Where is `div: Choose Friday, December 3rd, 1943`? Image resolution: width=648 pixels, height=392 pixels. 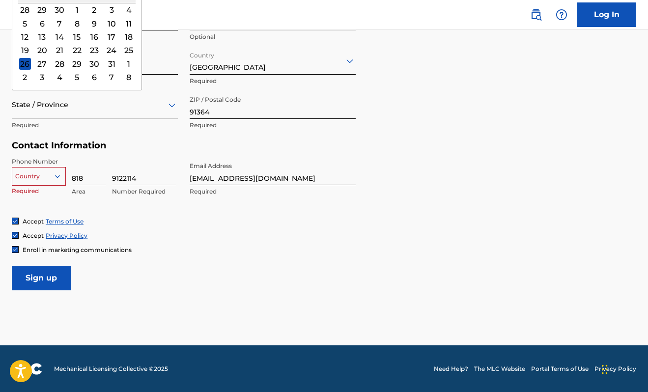 div: Choose Friday, December 3rd, 1943 is located at coordinates (111, 10).